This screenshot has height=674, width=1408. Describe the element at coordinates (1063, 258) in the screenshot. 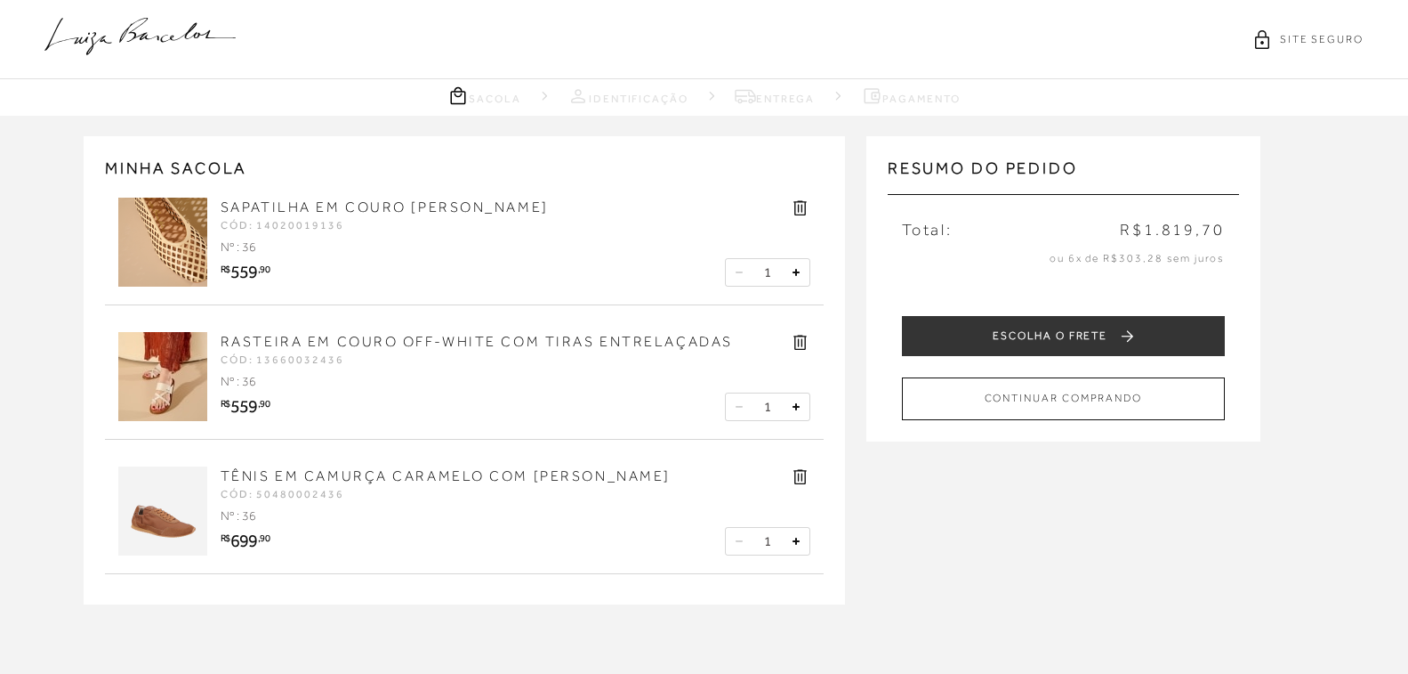

I see `p: ou 6x de R$303,28 sem juros` at that location.